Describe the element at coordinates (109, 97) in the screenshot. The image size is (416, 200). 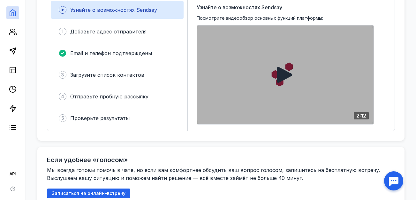
I see `span: Отправьте пробную рассылку` at that location.